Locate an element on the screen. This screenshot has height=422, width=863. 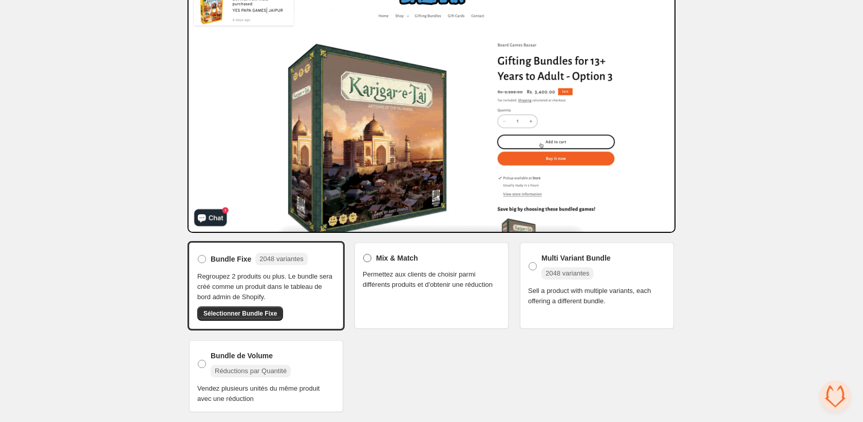
span: Vendez plusieurs unités du même produit avec une réduction is located at coordinates (266, 393).